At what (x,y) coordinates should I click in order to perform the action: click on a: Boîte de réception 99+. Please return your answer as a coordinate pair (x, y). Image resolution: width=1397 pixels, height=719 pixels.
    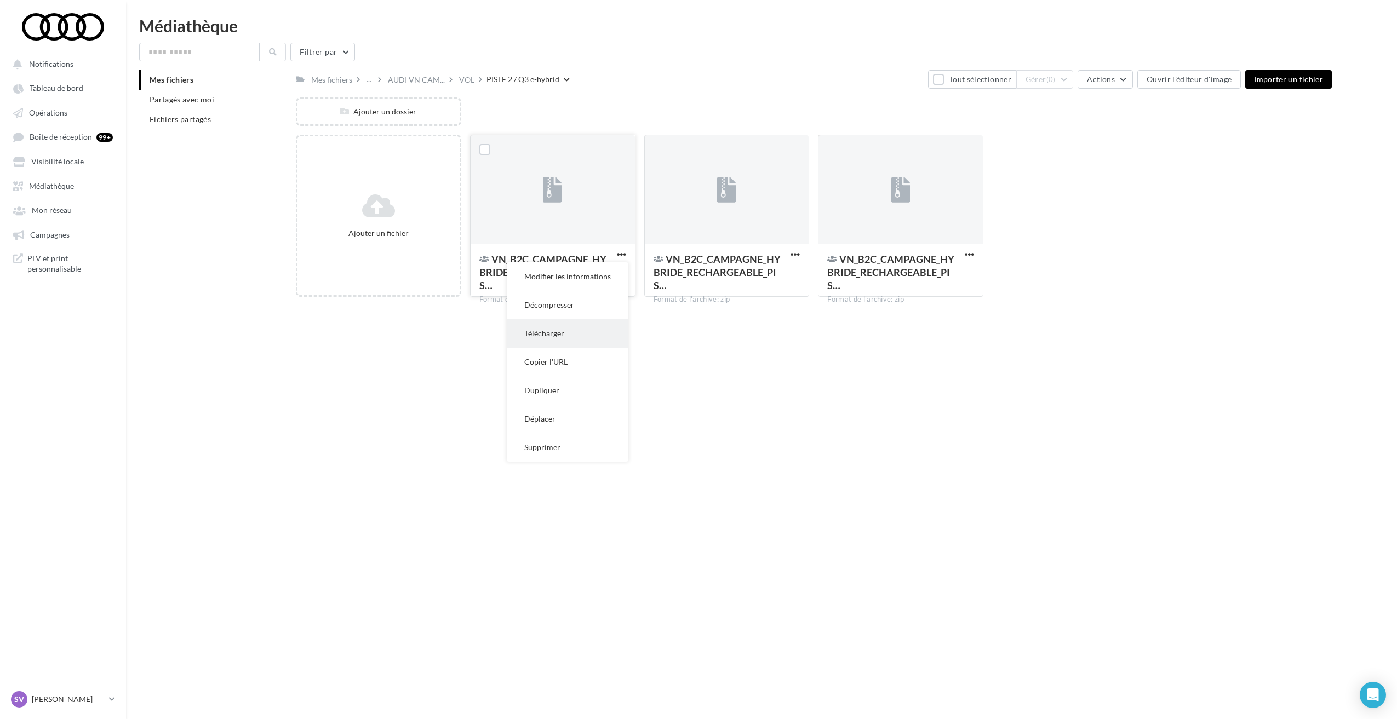
    Looking at the image, I should click on (63, 136).